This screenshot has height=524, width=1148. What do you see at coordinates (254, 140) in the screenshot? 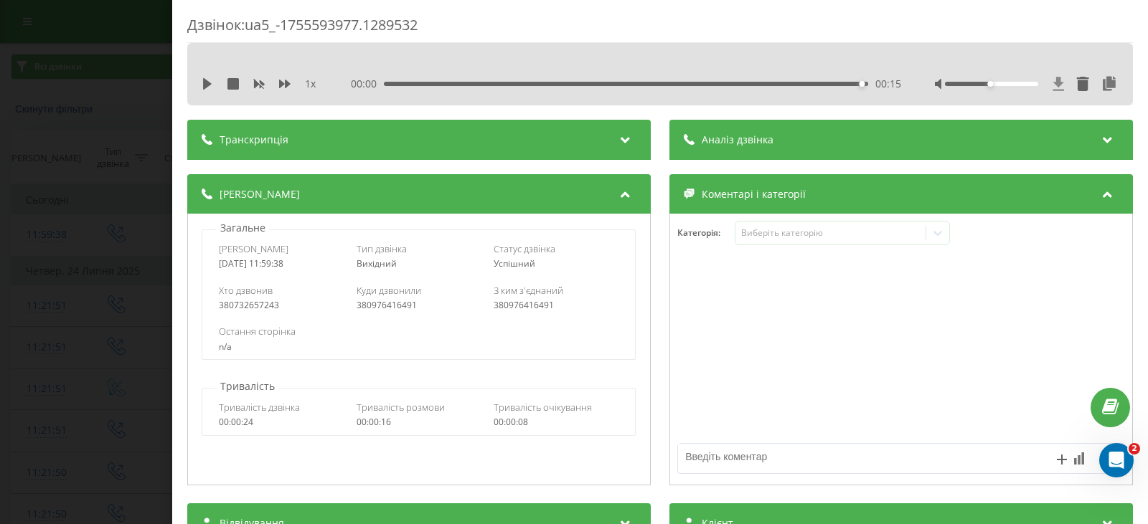
I see `span: Транскрипція` at bounding box center [254, 140].